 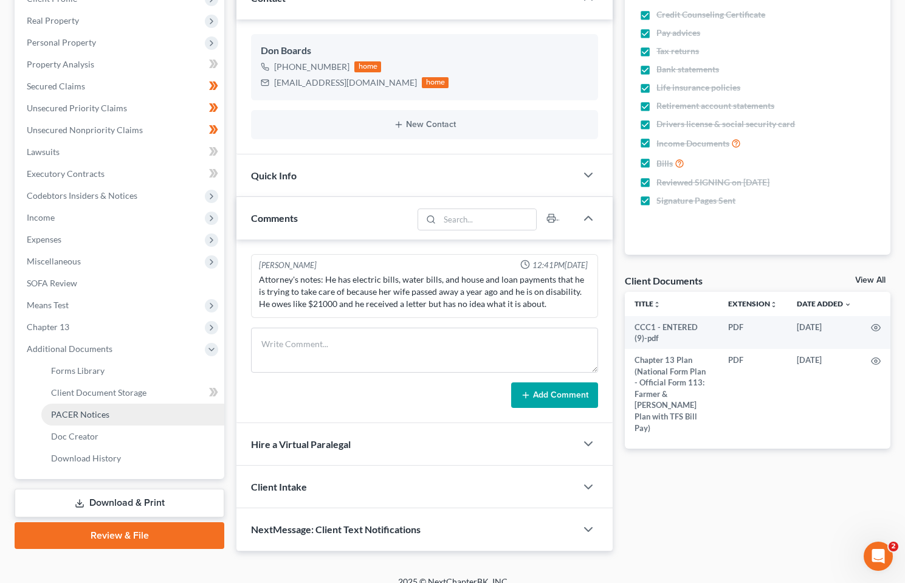 I want to click on span: Client Document Storage, so click(x=98, y=392).